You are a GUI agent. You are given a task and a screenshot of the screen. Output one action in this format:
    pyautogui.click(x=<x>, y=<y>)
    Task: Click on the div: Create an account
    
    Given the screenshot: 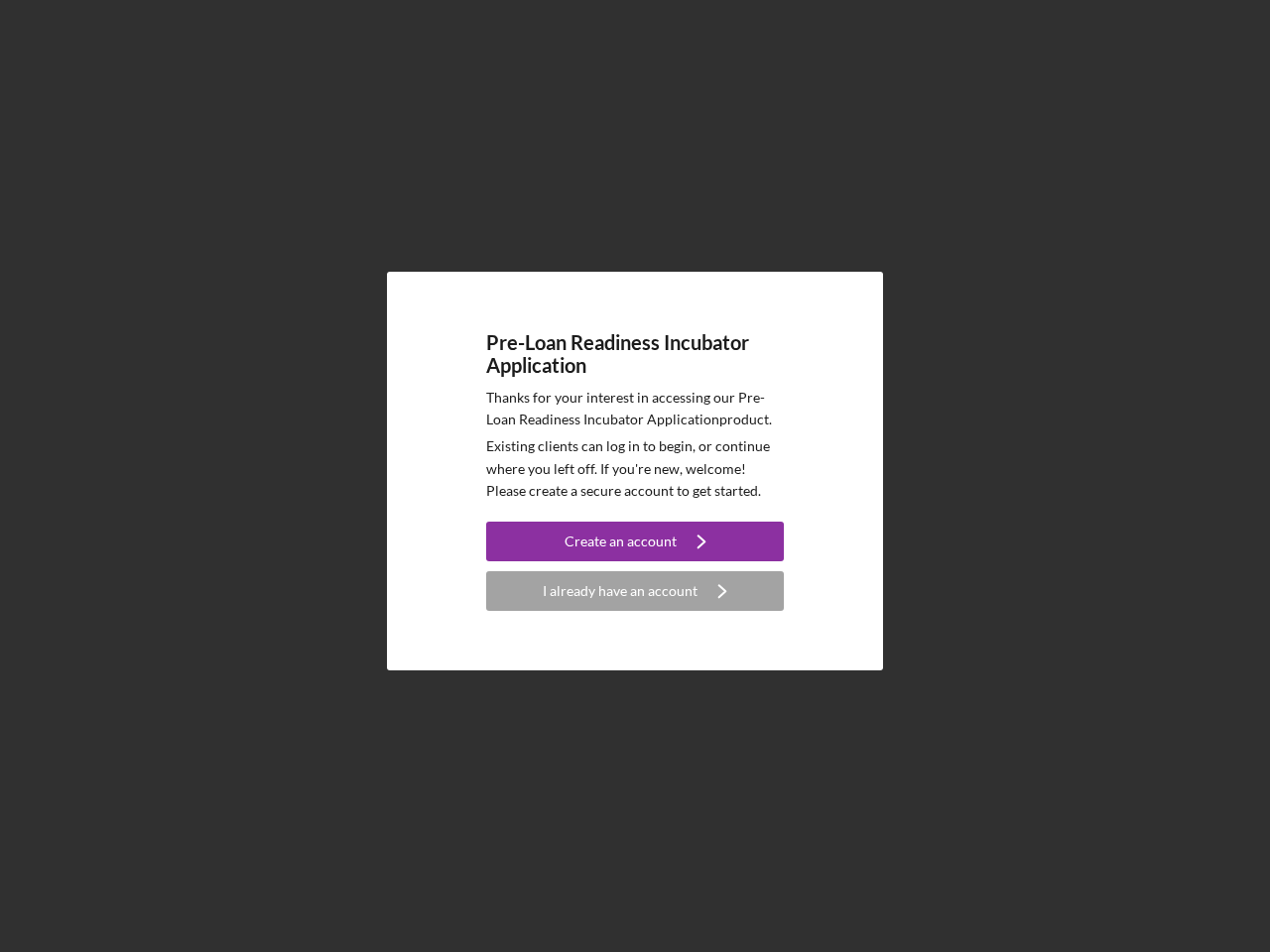 What is the action you would take?
    pyautogui.click(x=620, y=541)
    